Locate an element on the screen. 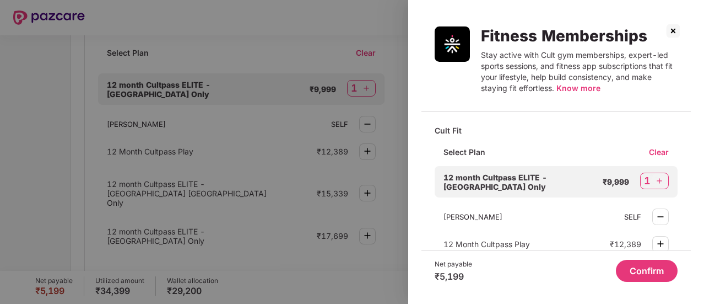  div: SELF is located at coordinates (633, 217).